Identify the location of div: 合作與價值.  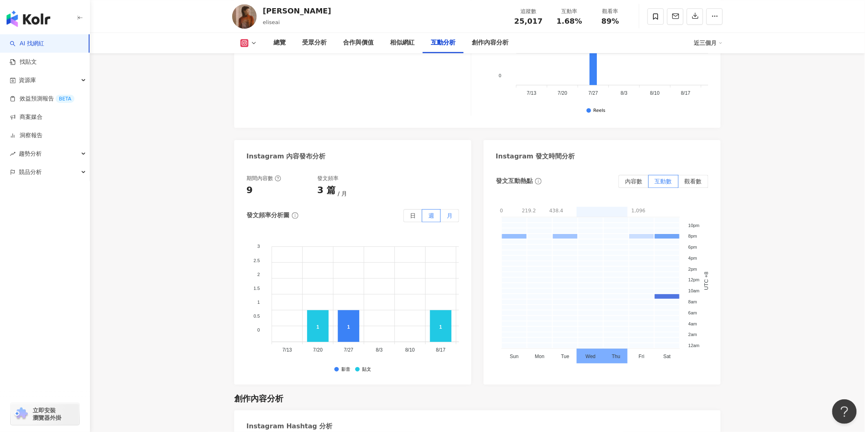
(358, 43).